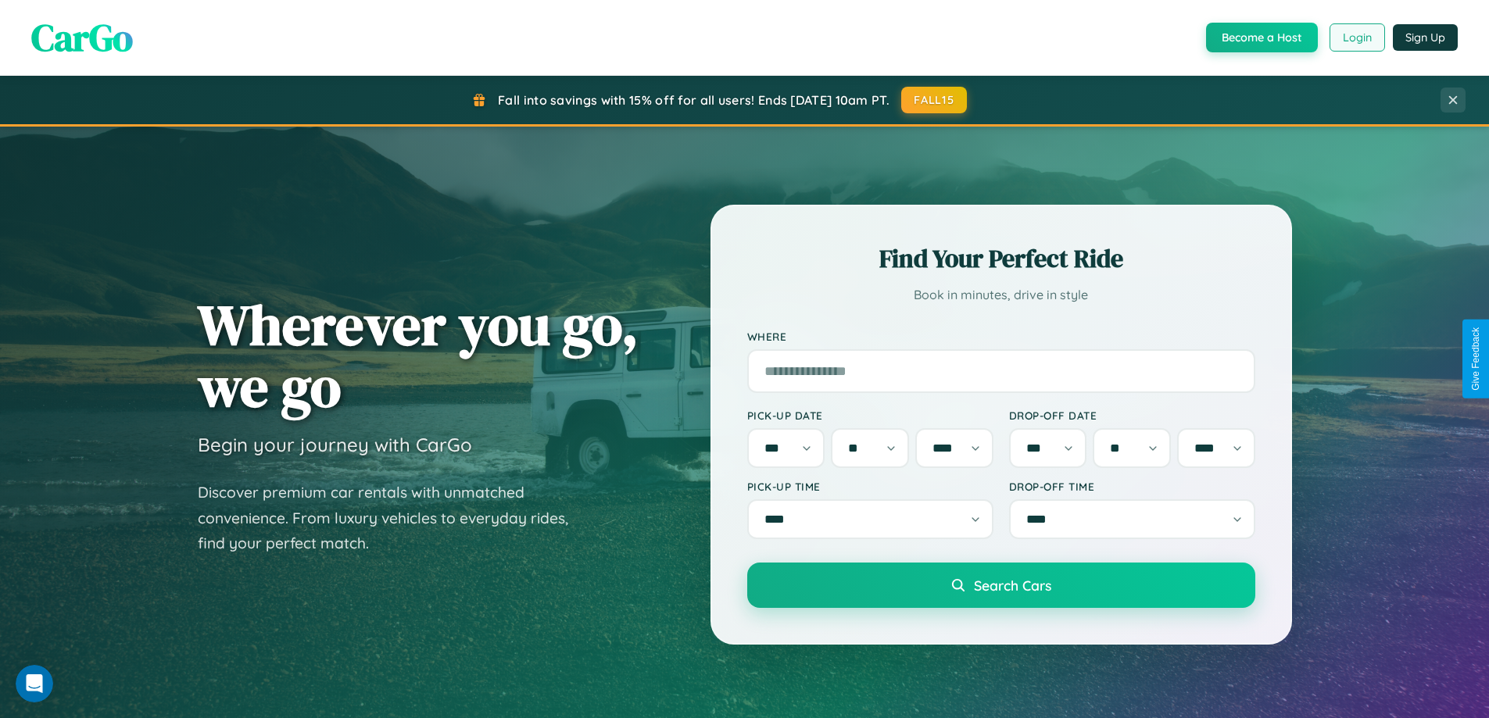  I want to click on label: Pick-up Date, so click(870, 415).